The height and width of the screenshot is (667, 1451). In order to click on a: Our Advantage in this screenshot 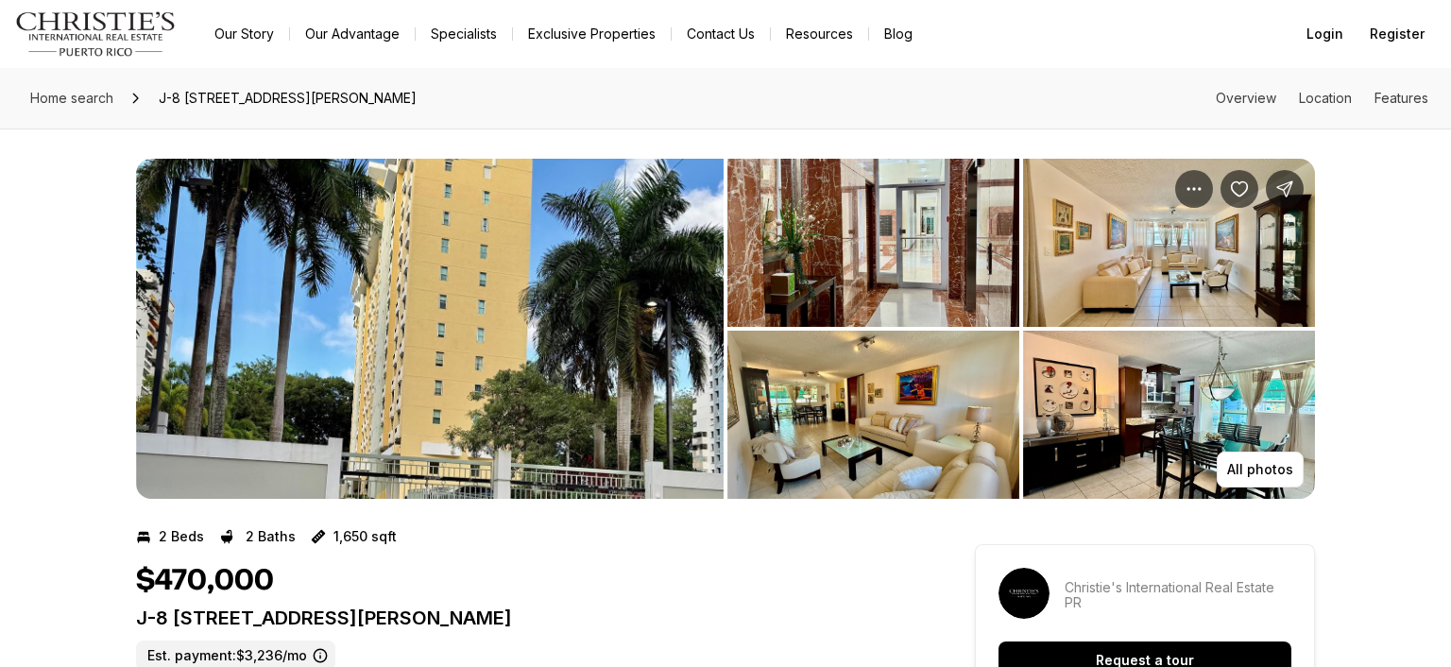, I will do `click(352, 34)`.